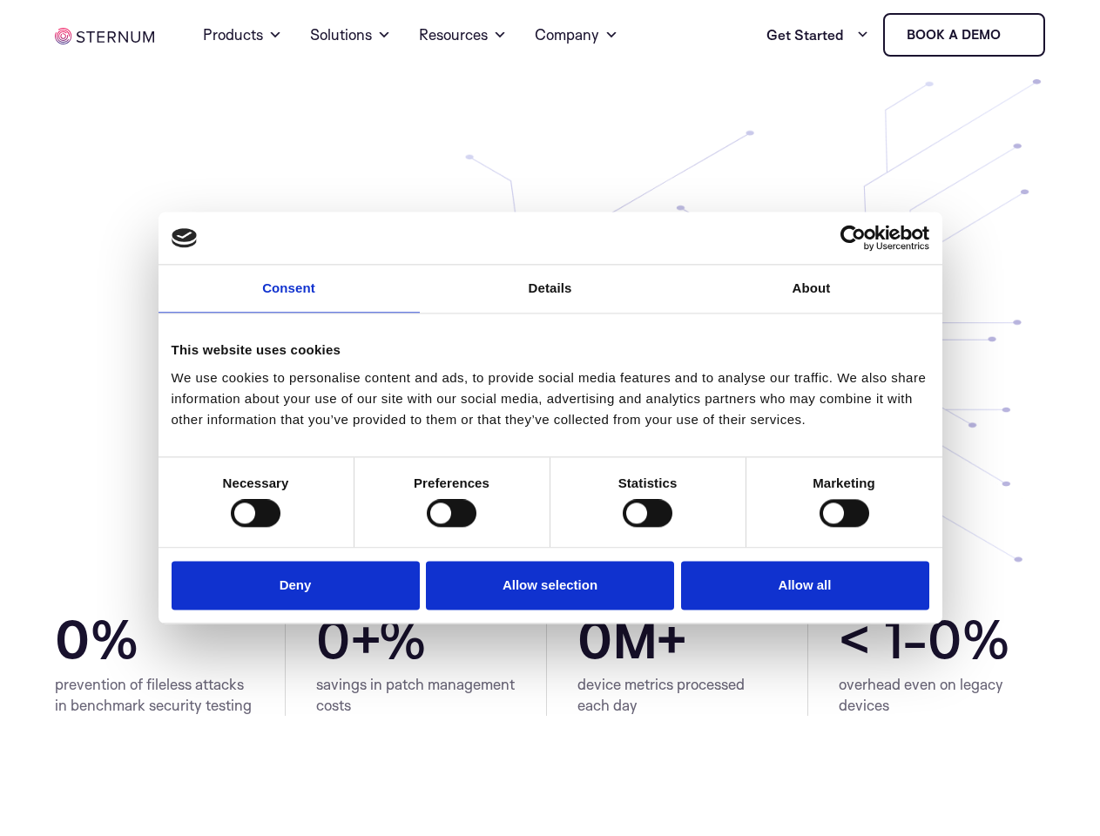  Describe the element at coordinates (844, 482) in the screenshot. I see `strong: Marketing` at that location.